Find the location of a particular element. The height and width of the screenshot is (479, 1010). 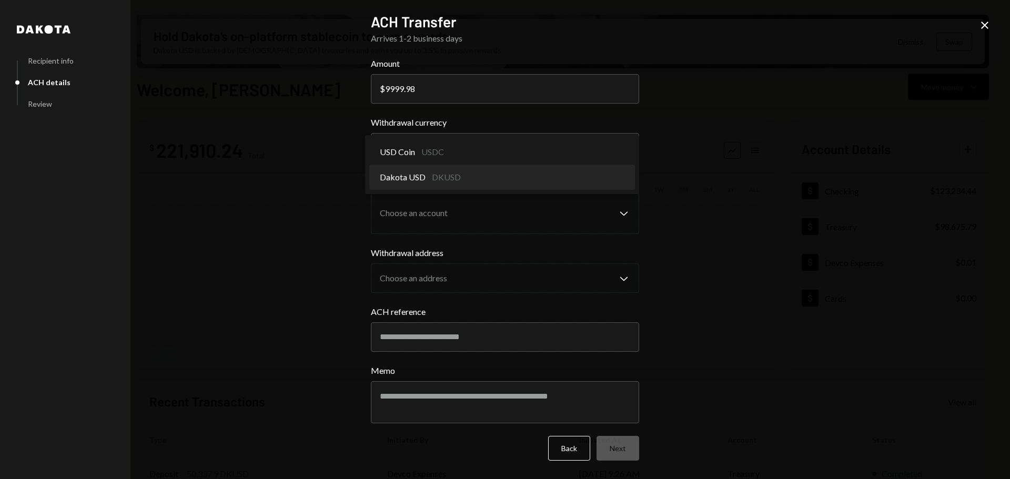

label: Memo is located at coordinates (505, 371).